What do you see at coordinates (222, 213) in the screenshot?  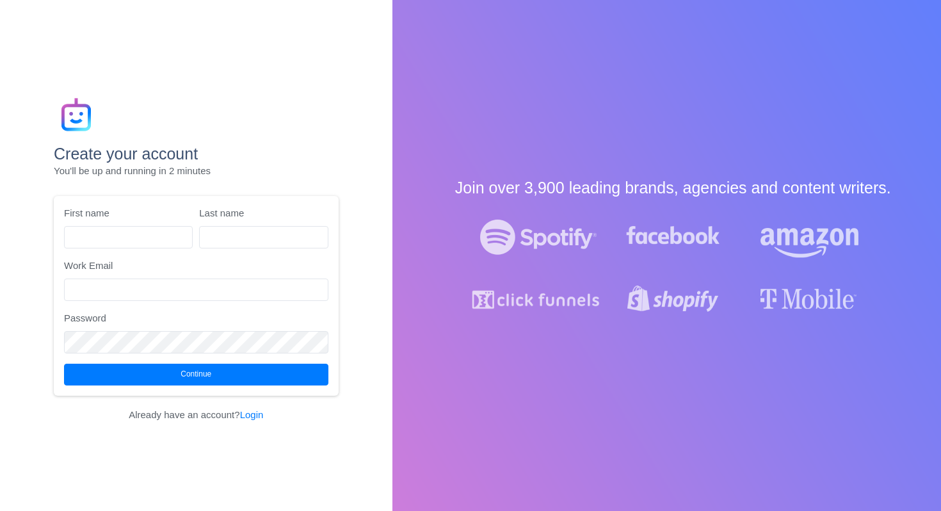 I see `label: Last name` at bounding box center [222, 213].